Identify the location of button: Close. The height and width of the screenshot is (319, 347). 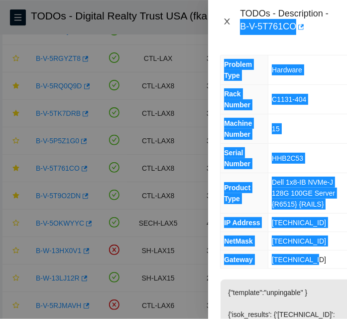
(227, 21).